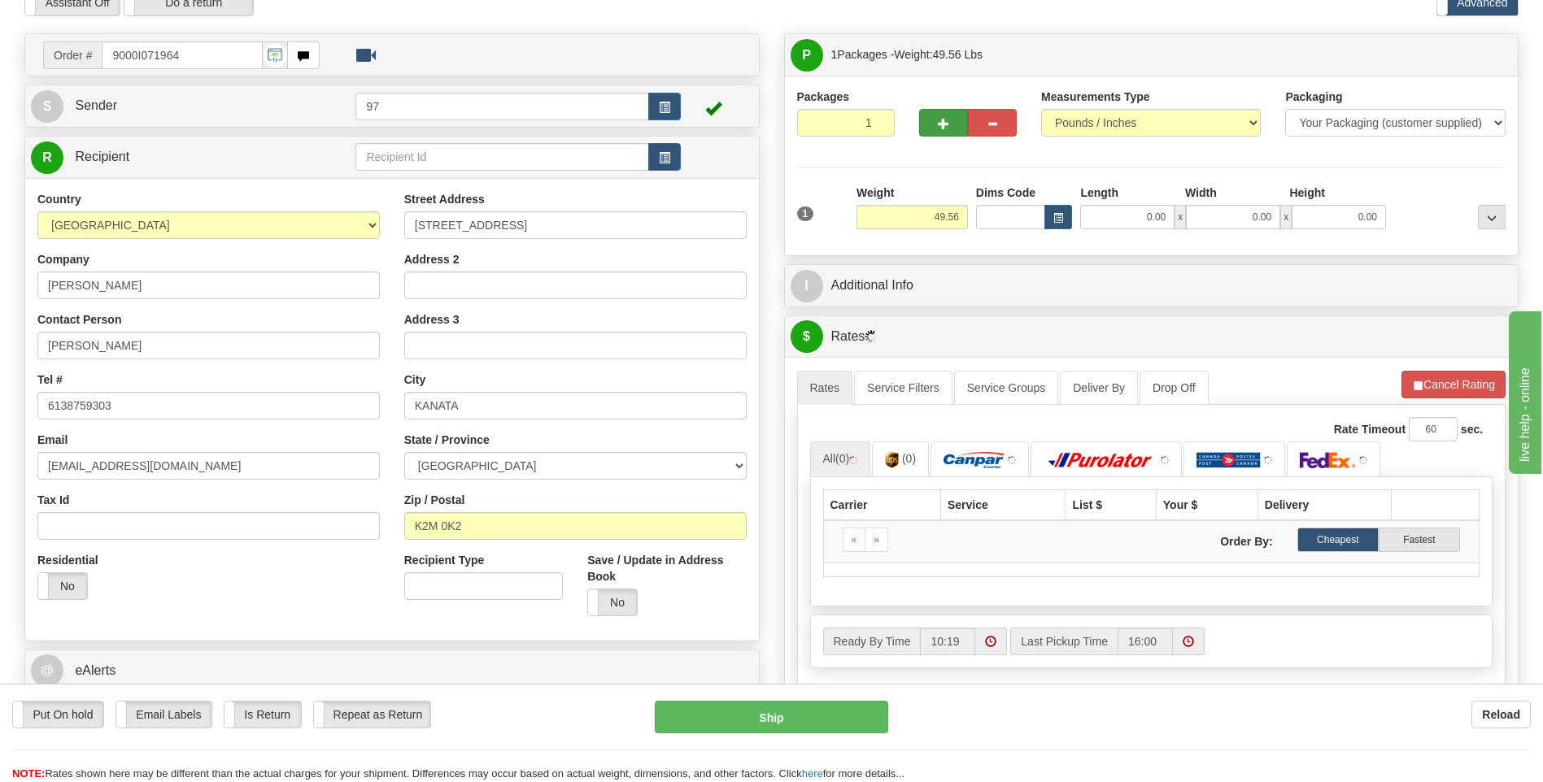 Image resolution: width=1543 pixels, height=782 pixels. Describe the element at coordinates (1324, 505) in the screenshot. I see `th: Delivery` at that location.